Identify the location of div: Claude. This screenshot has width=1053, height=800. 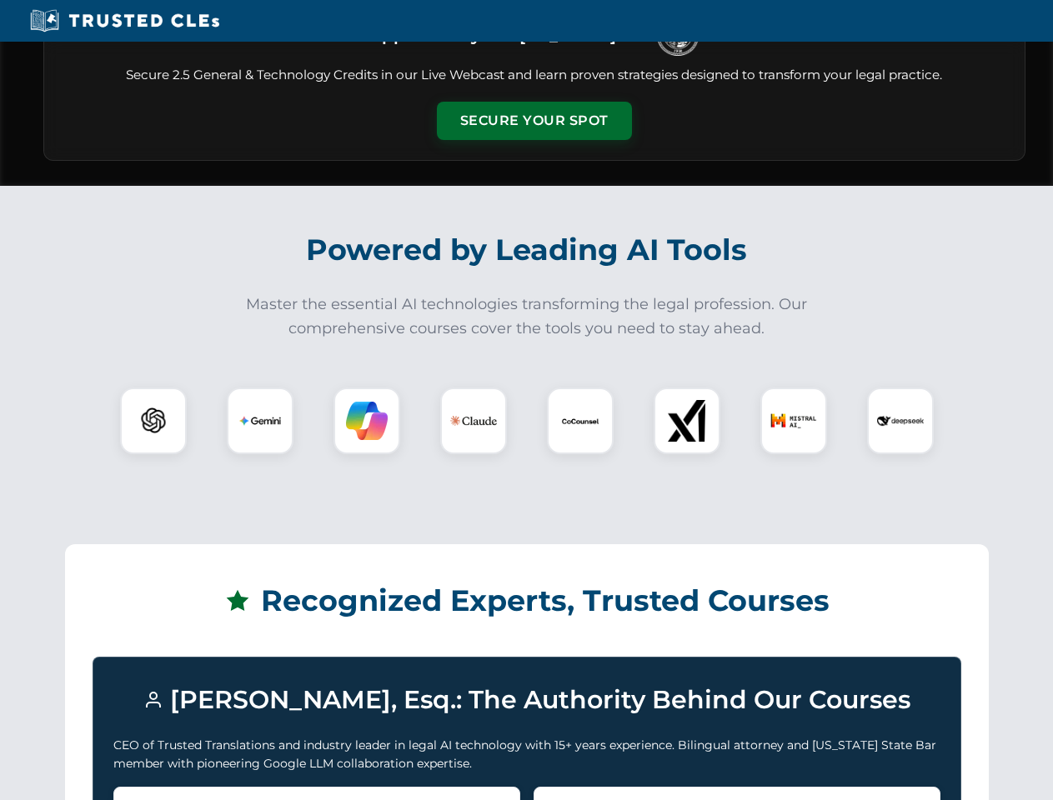
(474, 421).